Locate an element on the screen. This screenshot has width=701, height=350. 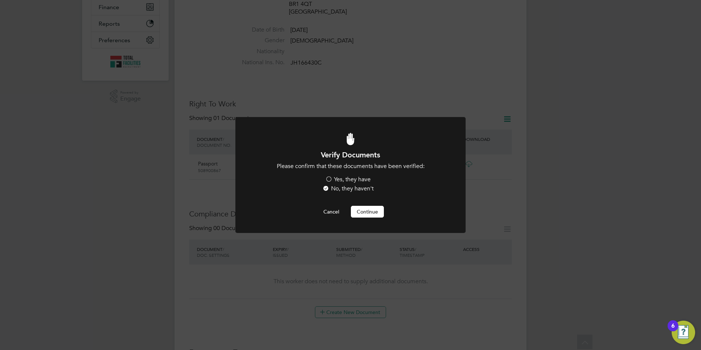
button: Open Resource Center, 6 new notifications is located at coordinates (684, 332).